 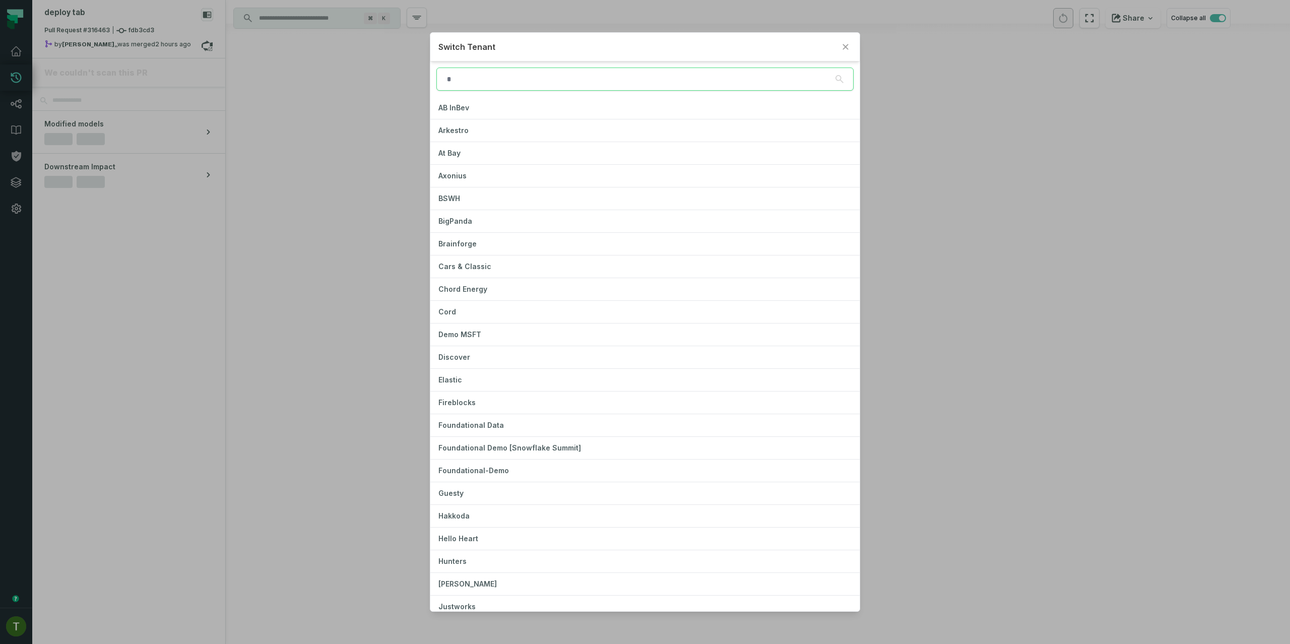 I want to click on button: Chord Energy, so click(x=644, y=289).